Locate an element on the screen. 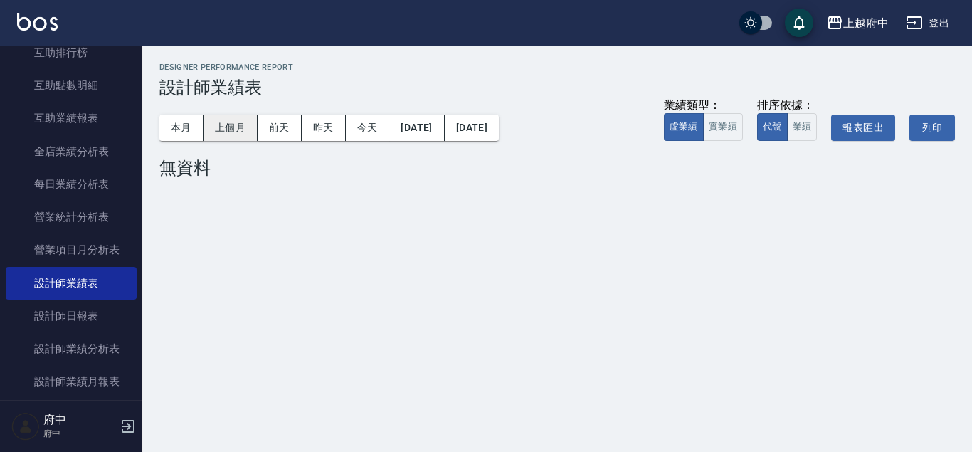 The image size is (972, 452). button: 列印 is located at coordinates (932, 127).